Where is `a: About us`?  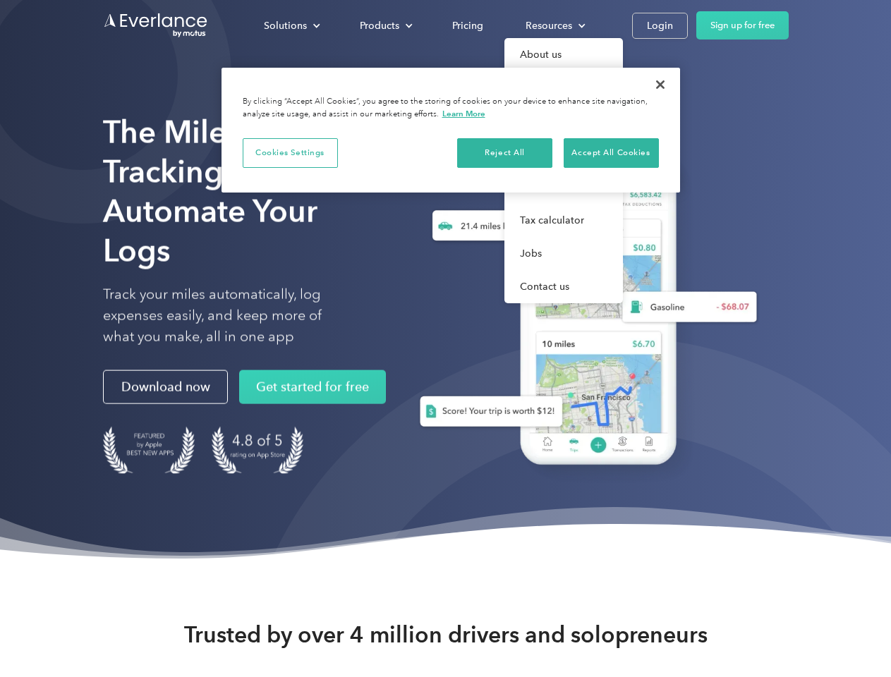
a: About us is located at coordinates (563, 54).